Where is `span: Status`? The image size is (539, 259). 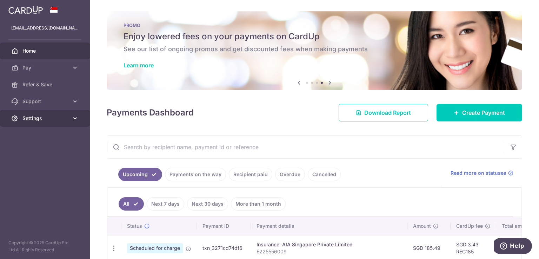 span: Status is located at coordinates (134, 226).